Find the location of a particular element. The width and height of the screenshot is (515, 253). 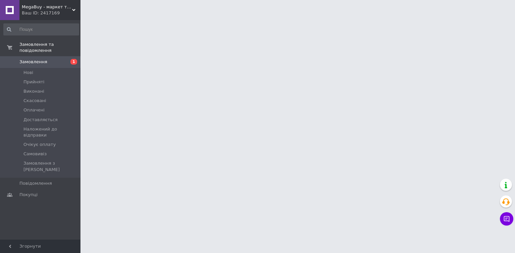

span: Скасовані is located at coordinates (35, 101).